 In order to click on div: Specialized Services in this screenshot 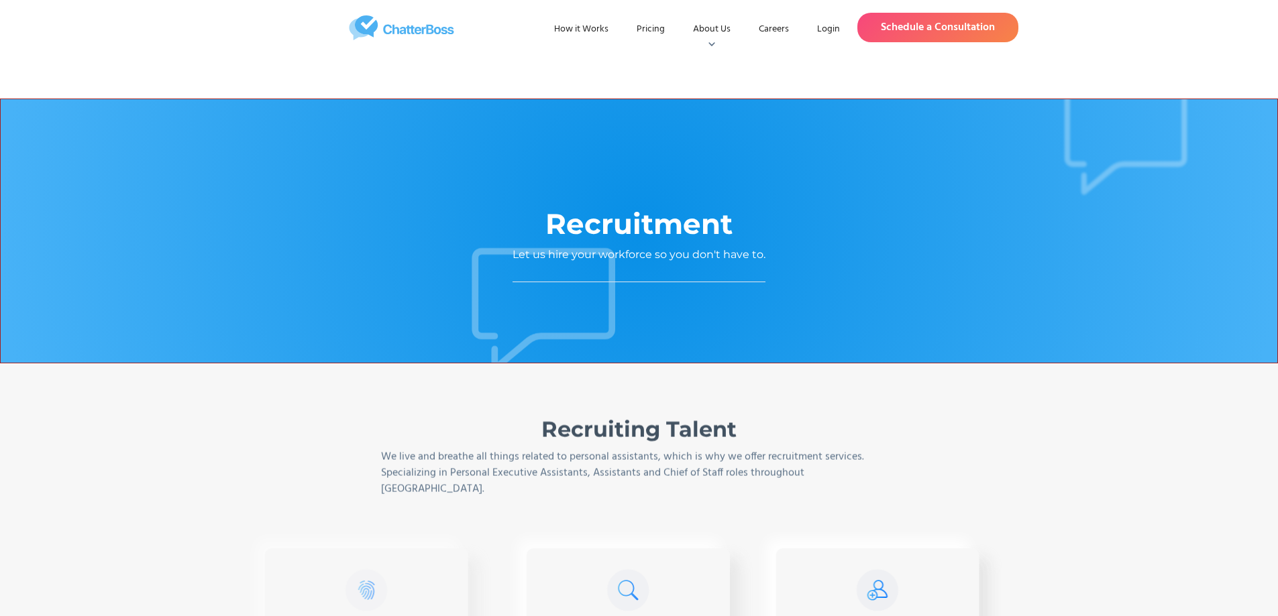, I will do `click(638, 398)`.